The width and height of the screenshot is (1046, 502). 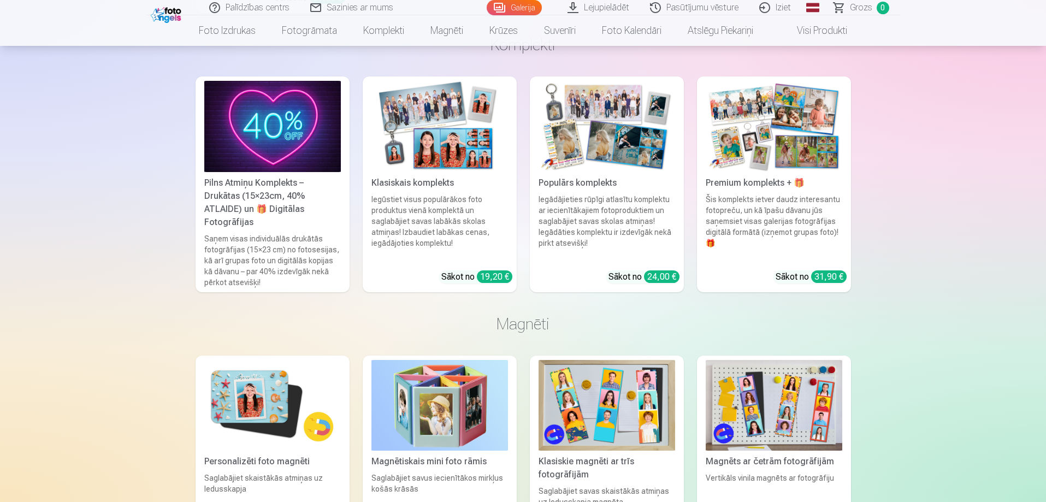 I want to click on div: Magnēts ar četrām fotogrāfijām, so click(x=774, y=461).